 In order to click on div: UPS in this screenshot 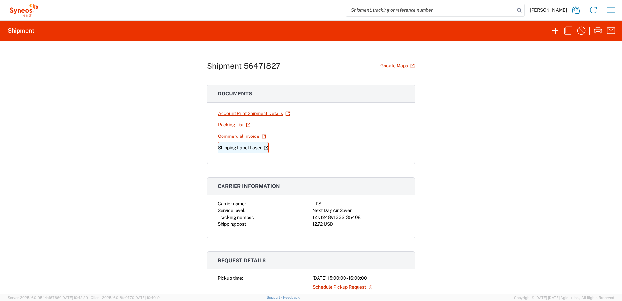, I will do `click(358, 203)`.